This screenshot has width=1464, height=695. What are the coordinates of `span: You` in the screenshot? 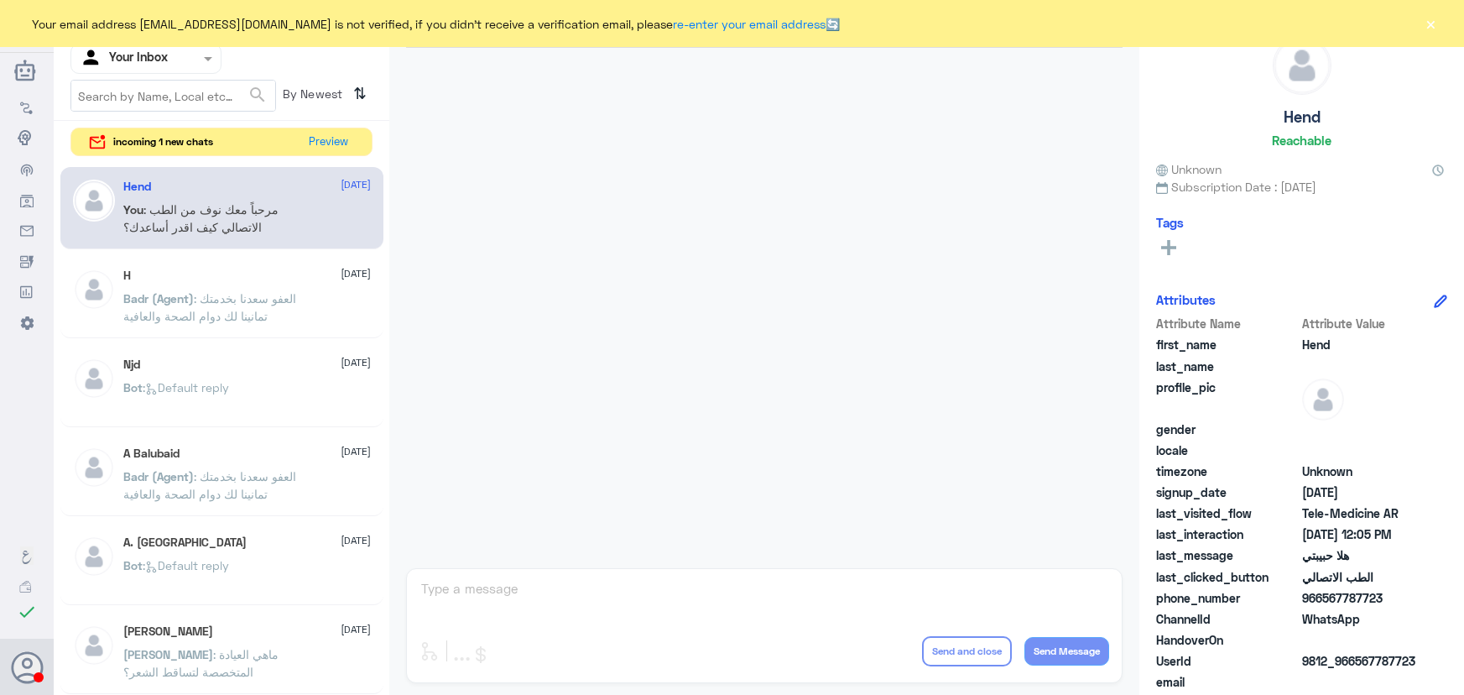 It's located at (133, 209).